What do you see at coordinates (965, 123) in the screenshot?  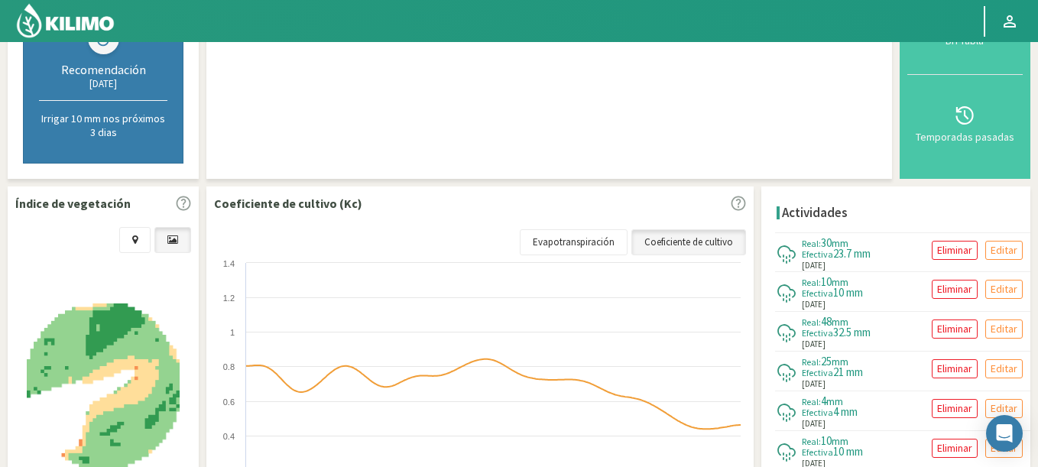 I see `button: Temporadas pasadas` at bounding box center [965, 123].